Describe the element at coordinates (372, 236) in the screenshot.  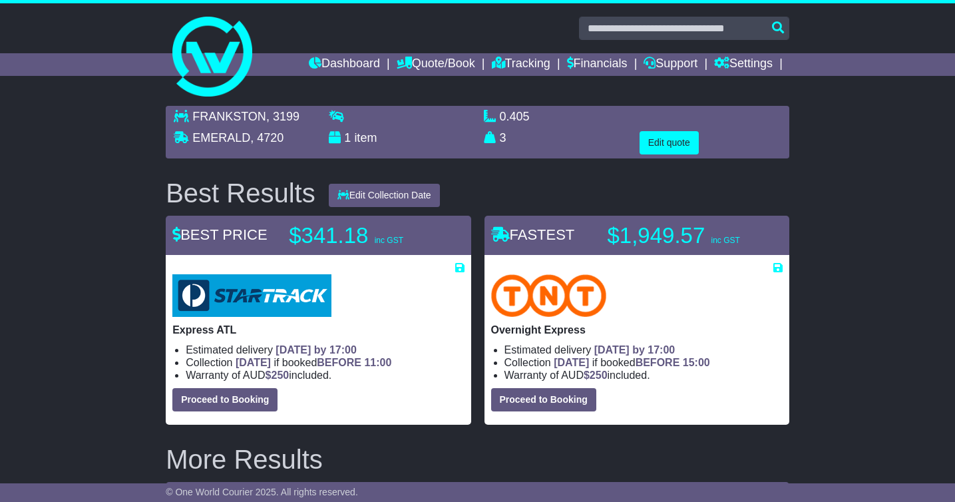
I see `p: $341.18` at that location.